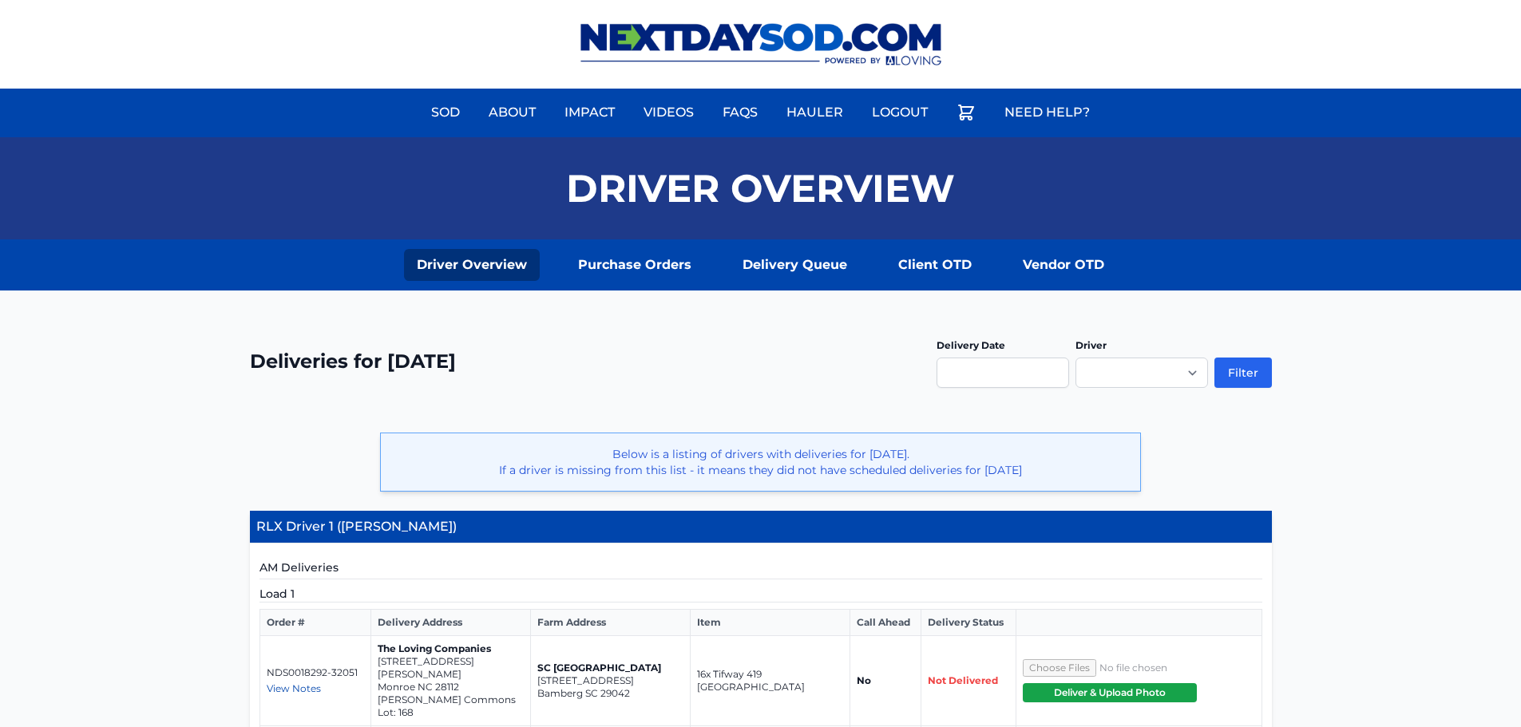 Image resolution: width=1521 pixels, height=727 pixels. I want to click on label: Delivery Date, so click(971, 345).